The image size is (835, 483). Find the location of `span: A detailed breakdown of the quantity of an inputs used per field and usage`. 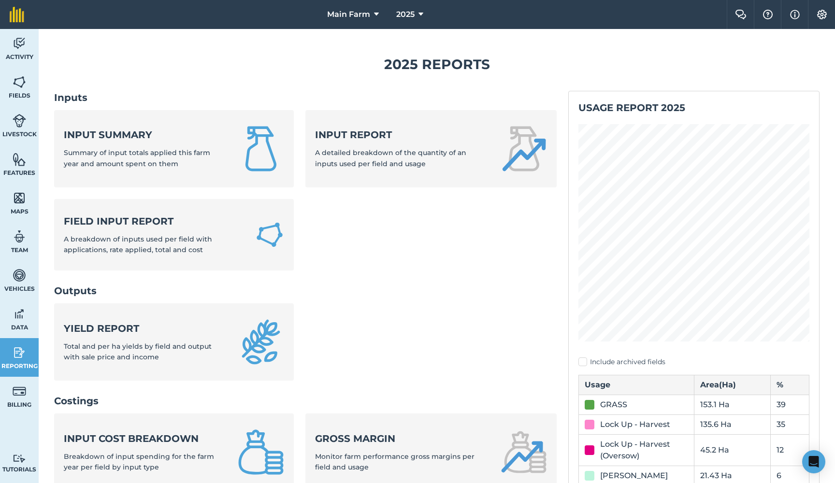

span: A detailed breakdown of the quantity of an inputs used per field and usage is located at coordinates (390, 158).